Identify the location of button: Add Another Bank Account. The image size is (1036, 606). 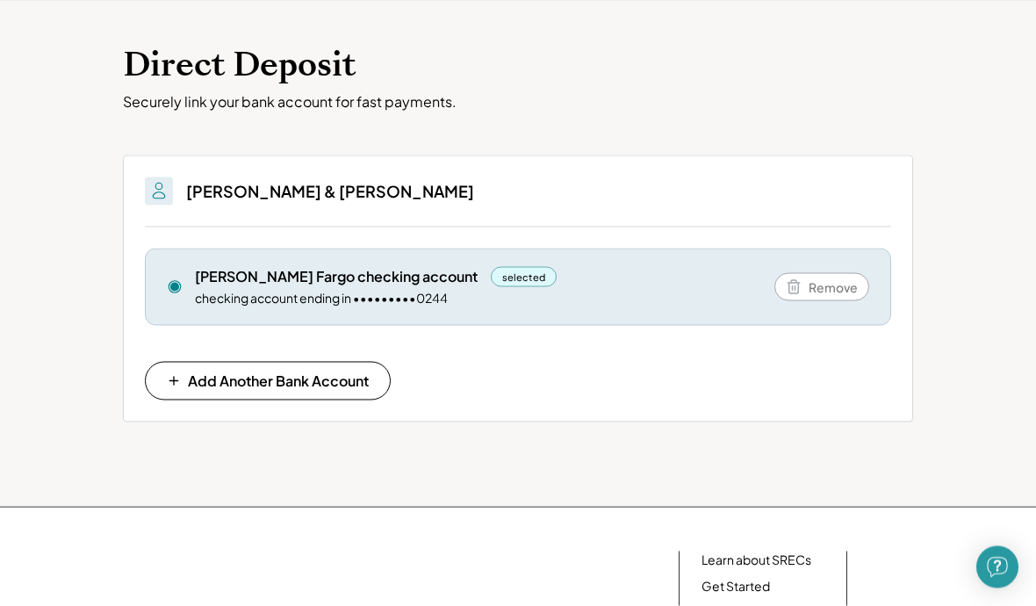
(268, 381).